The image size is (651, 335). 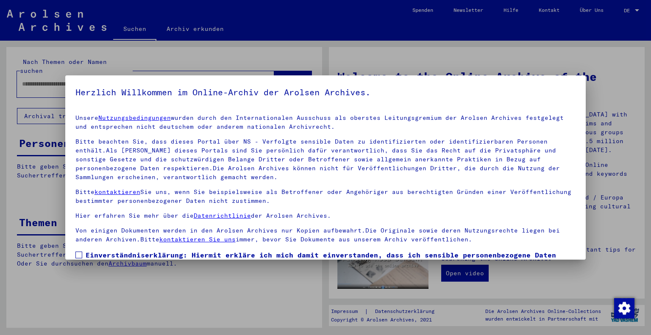 What do you see at coordinates (325, 122) in the screenshot?
I see `p: Unsere wurden durch den Internationalen Ausschuss als oberstes Leitungsgremium der Arolsen Archiv...` at bounding box center [325, 122].